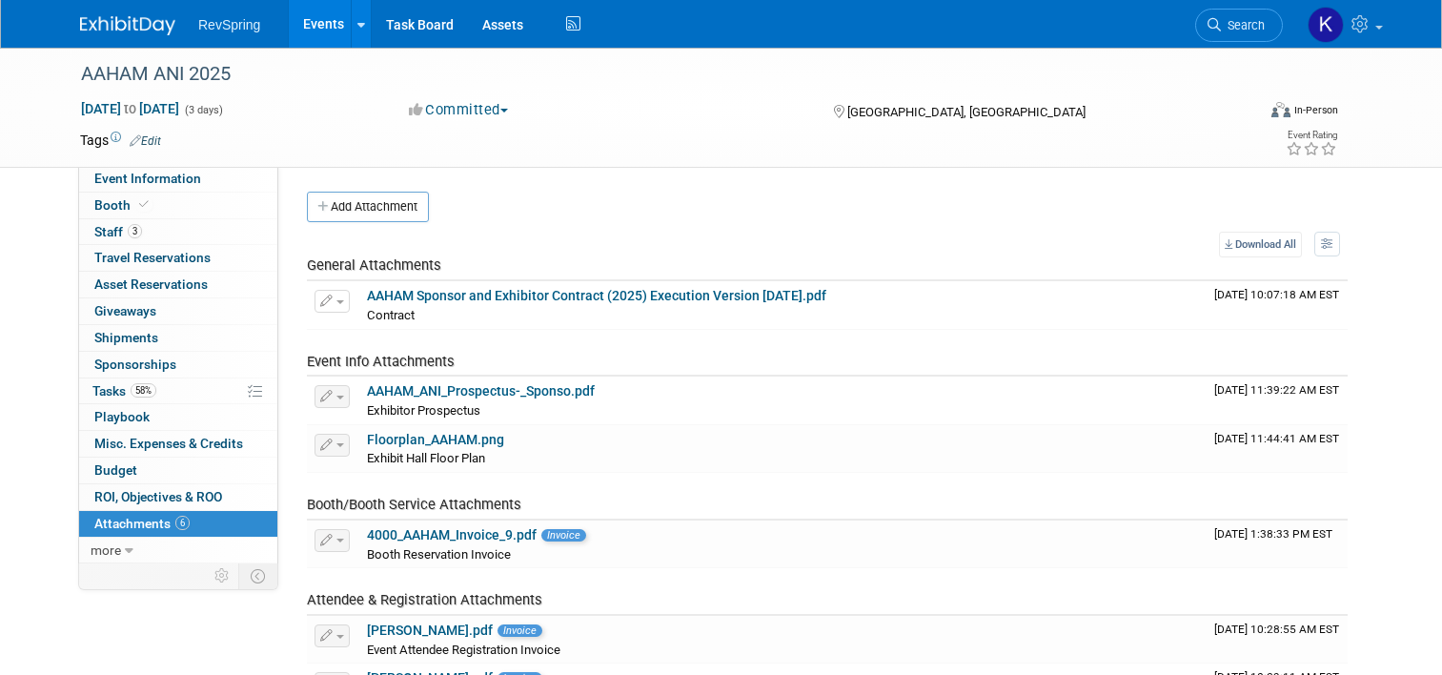  What do you see at coordinates (125, 311) in the screenshot?
I see `span: Giveaways` at bounding box center [125, 311].